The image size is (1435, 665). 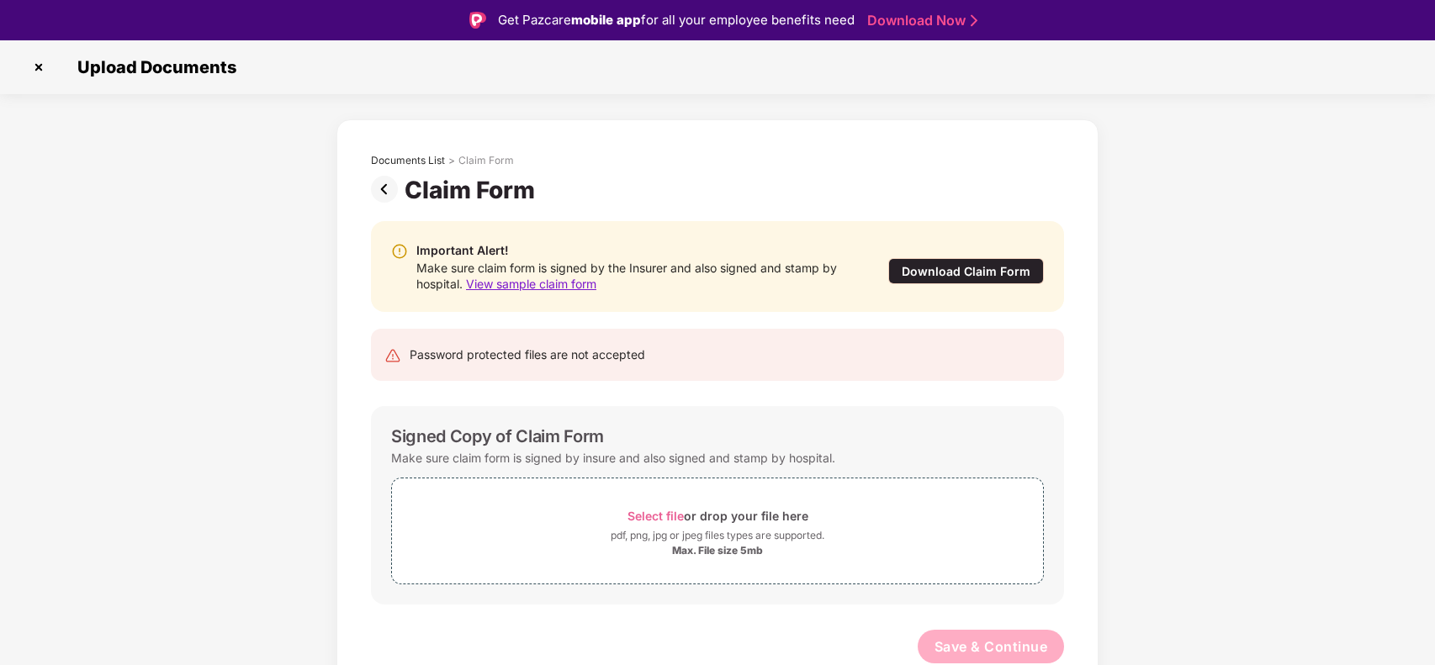 What do you see at coordinates (991, 647) in the screenshot?
I see `button: Save & Continue` at bounding box center [991, 647].